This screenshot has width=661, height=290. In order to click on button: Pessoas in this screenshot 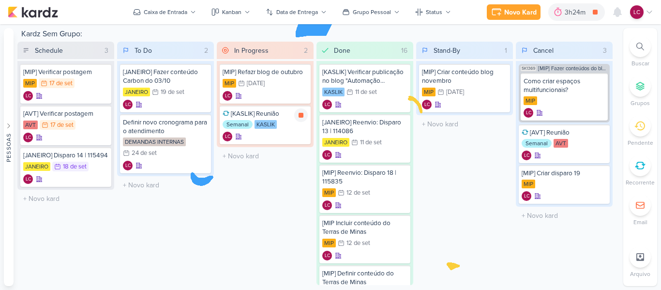, I will do `click(9, 157)`.